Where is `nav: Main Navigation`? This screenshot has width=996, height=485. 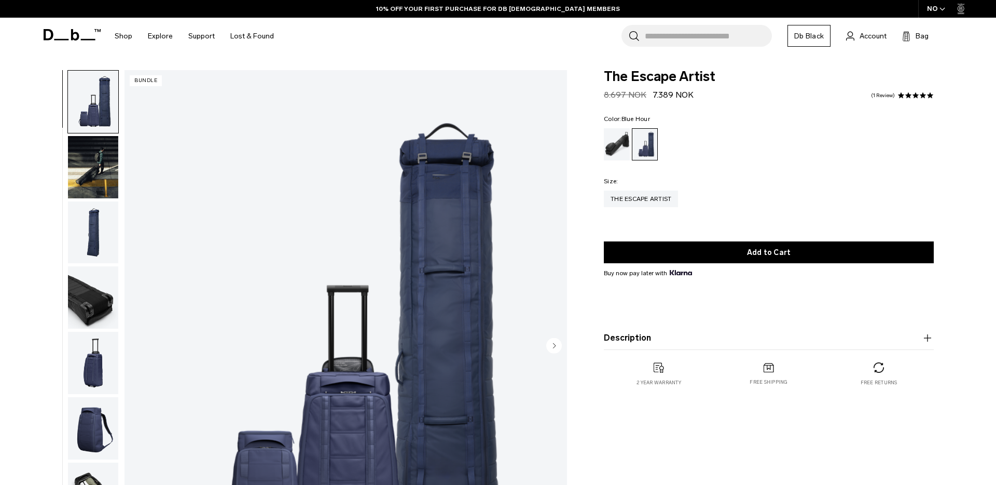
nav: Main Navigation is located at coordinates (194, 36).